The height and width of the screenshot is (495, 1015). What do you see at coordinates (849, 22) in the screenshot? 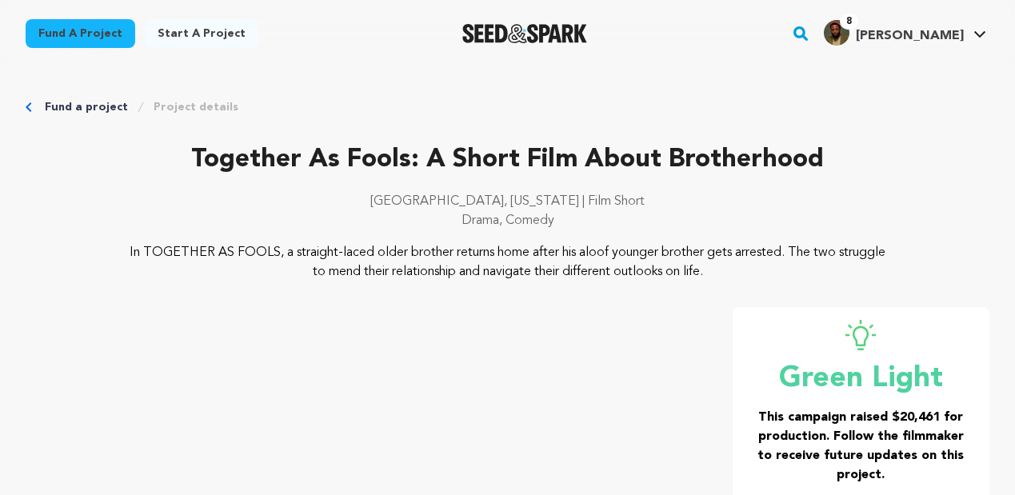
I see `span: 8` at bounding box center [849, 22].